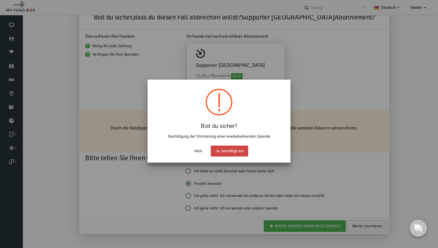  Describe the element at coordinates (173, 185) in the screenshot. I see `label: Projekt beendet` at that location.